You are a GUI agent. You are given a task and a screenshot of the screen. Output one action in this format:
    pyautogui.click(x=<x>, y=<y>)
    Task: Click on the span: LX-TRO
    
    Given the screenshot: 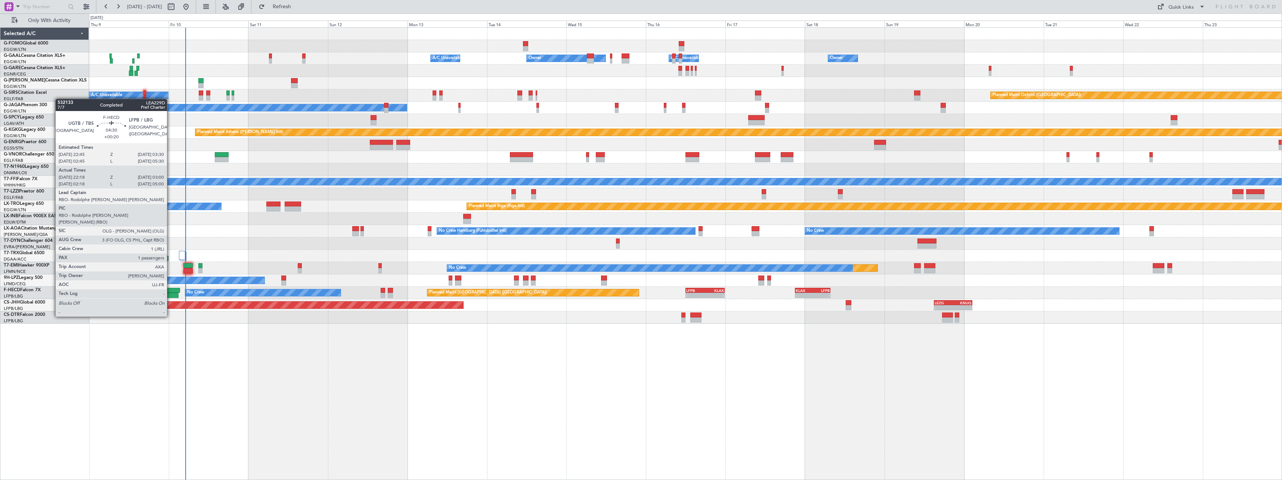 What is the action you would take?
    pyautogui.click(x=12, y=204)
    